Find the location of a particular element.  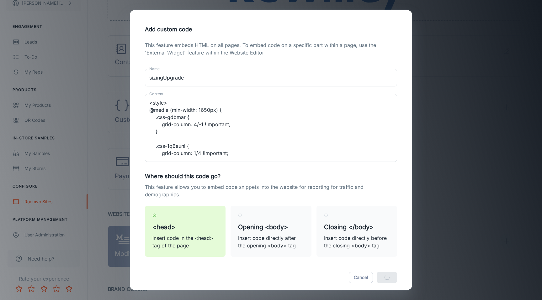

h5: Closing </body> is located at coordinates (356, 227).